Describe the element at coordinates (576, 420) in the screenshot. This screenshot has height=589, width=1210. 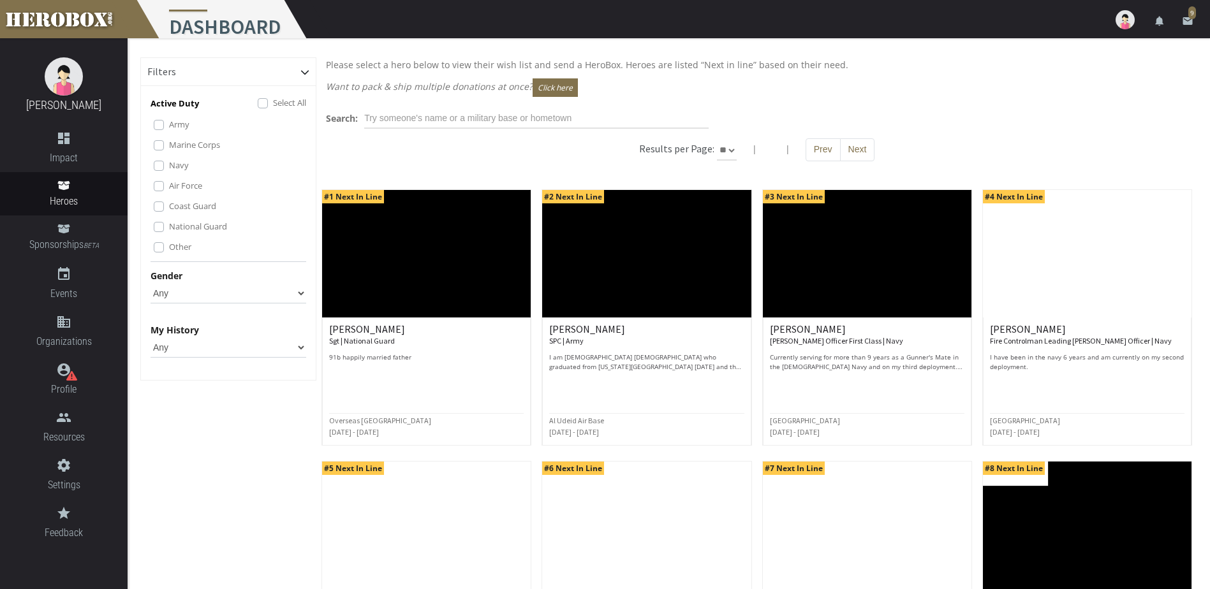
I see `small: Al Udeid Air Base` at that location.